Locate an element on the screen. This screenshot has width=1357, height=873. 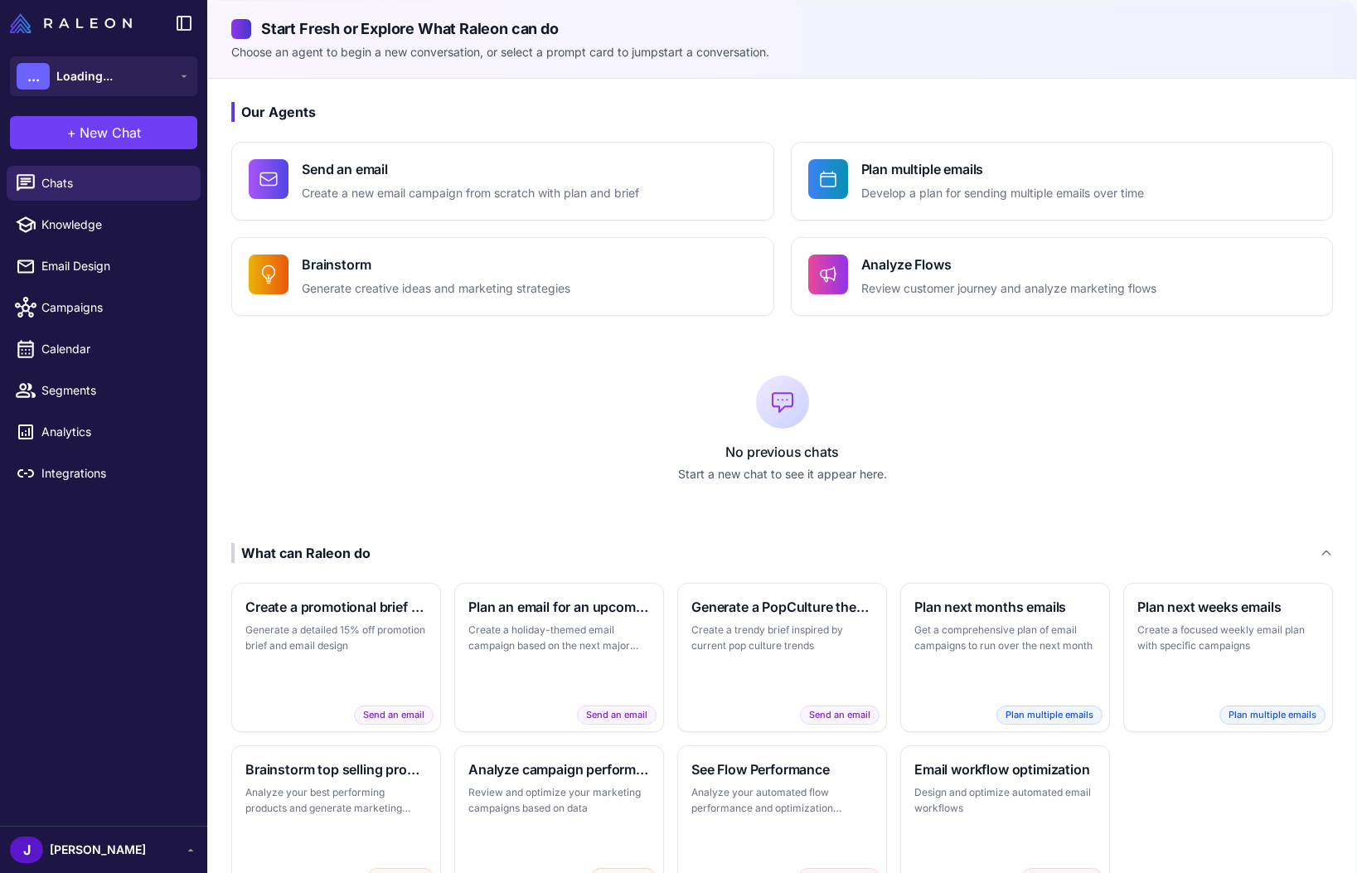
span: Knowledge is located at coordinates (114, 225).